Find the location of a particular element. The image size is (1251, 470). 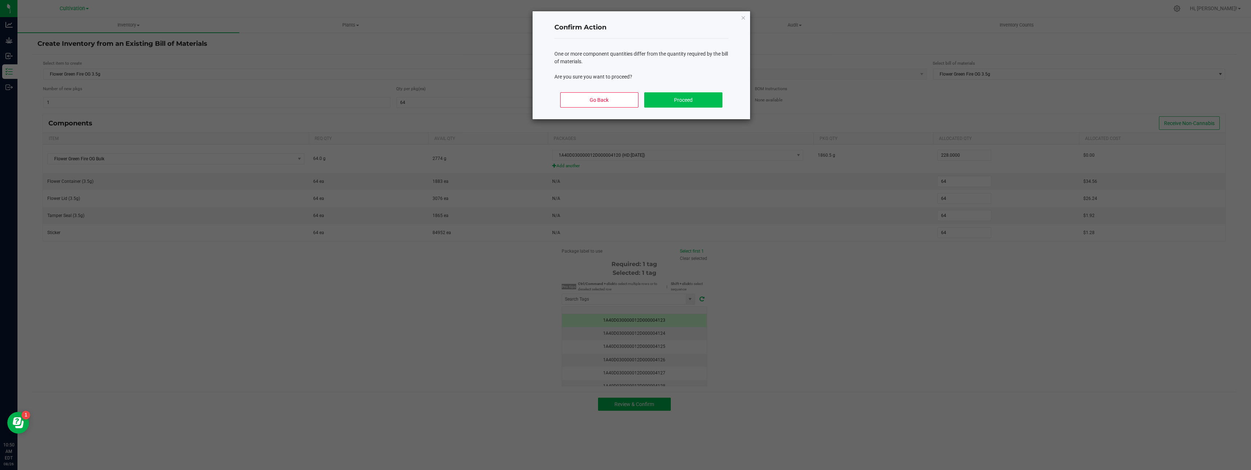

button: Close is located at coordinates (743, 17).